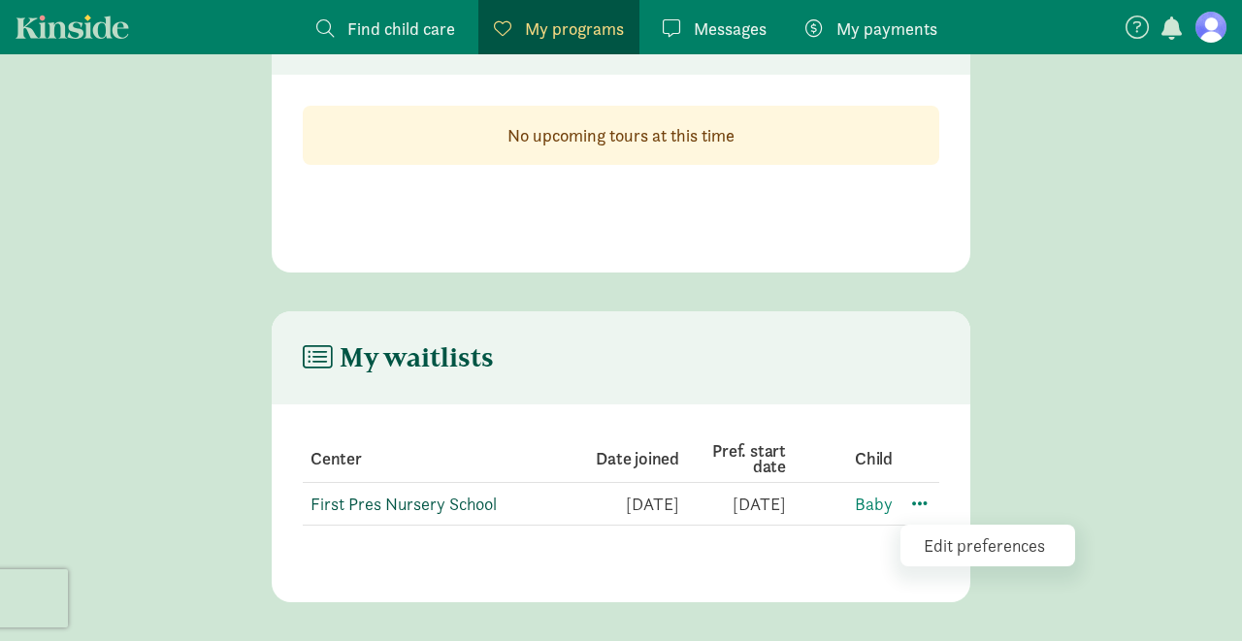 The width and height of the screenshot is (1242, 641). What do you see at coordinates (987, 545) in the screenshot?
I see `div: Edit preferences` at bounding box center [987, 545].